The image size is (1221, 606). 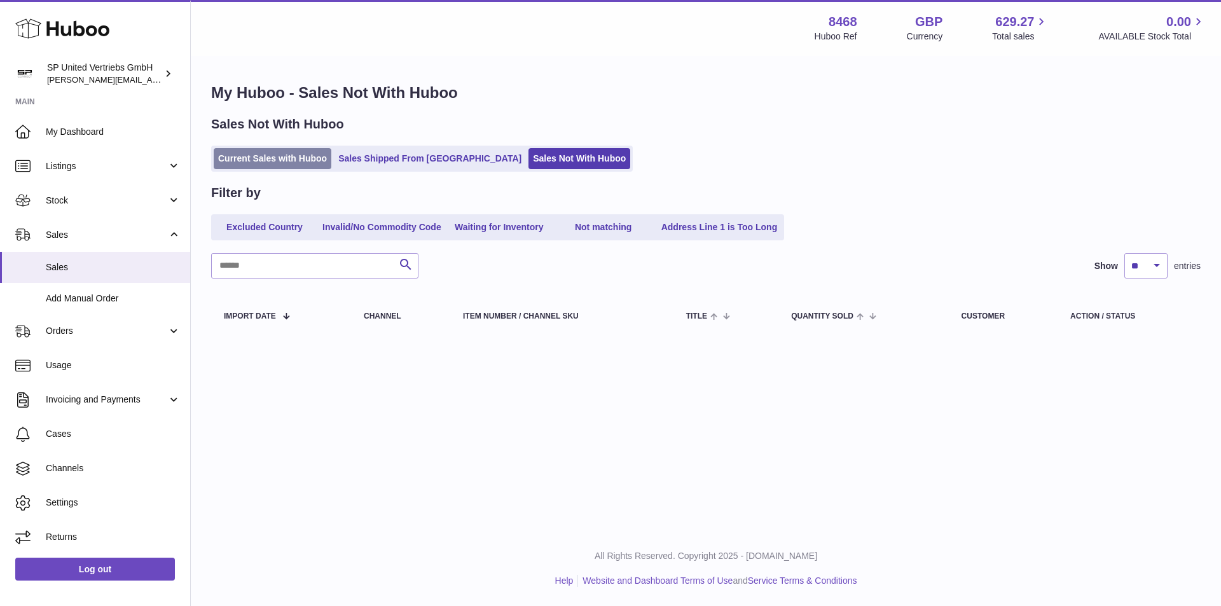 What do you see at coordinates (401, 316) in the screenshot?
I see `div: Channel` at bounding box center [401, 316].